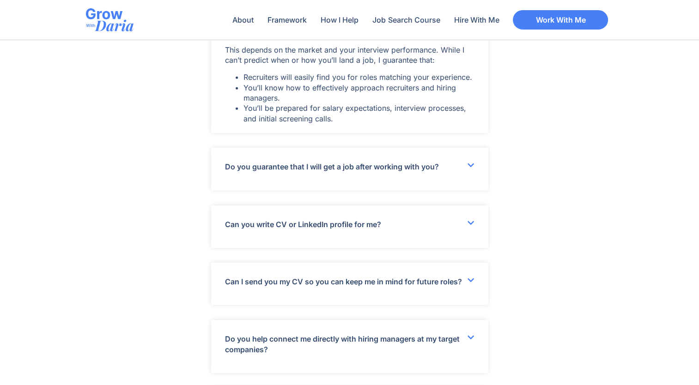 This screenshot has width=699, height=385. What do you see at coordinates (287, 20) in the screenshot?
I see `a: Framework` at bounding box center [287, 20].